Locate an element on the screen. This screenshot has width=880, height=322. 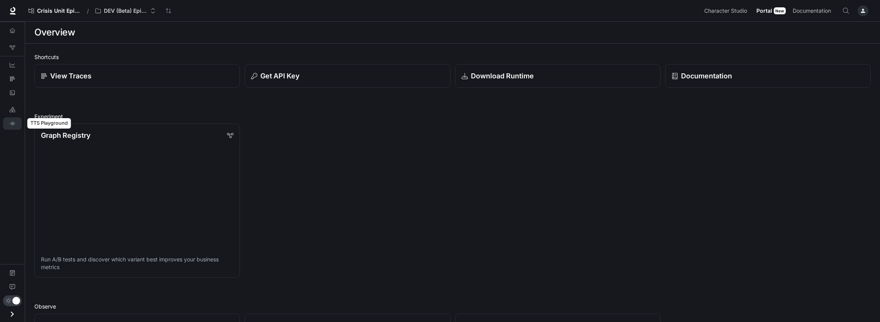
h2: Experiment is located at coordinates (452, 116).